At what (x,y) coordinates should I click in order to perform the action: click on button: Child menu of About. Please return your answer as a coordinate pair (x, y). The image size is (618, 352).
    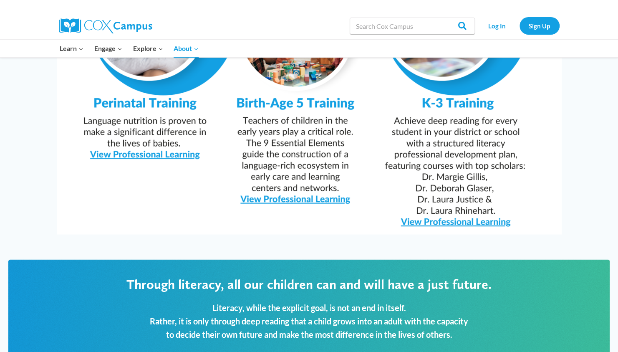
    Looking at the image, I should click on (186, 48).